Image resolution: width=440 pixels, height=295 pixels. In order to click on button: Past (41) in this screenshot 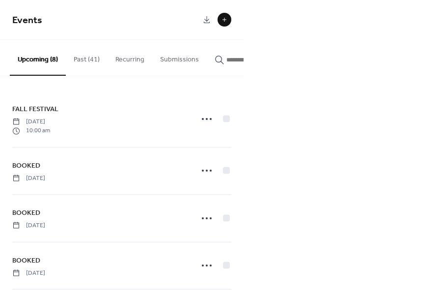, I will do `click(86, 57)`.